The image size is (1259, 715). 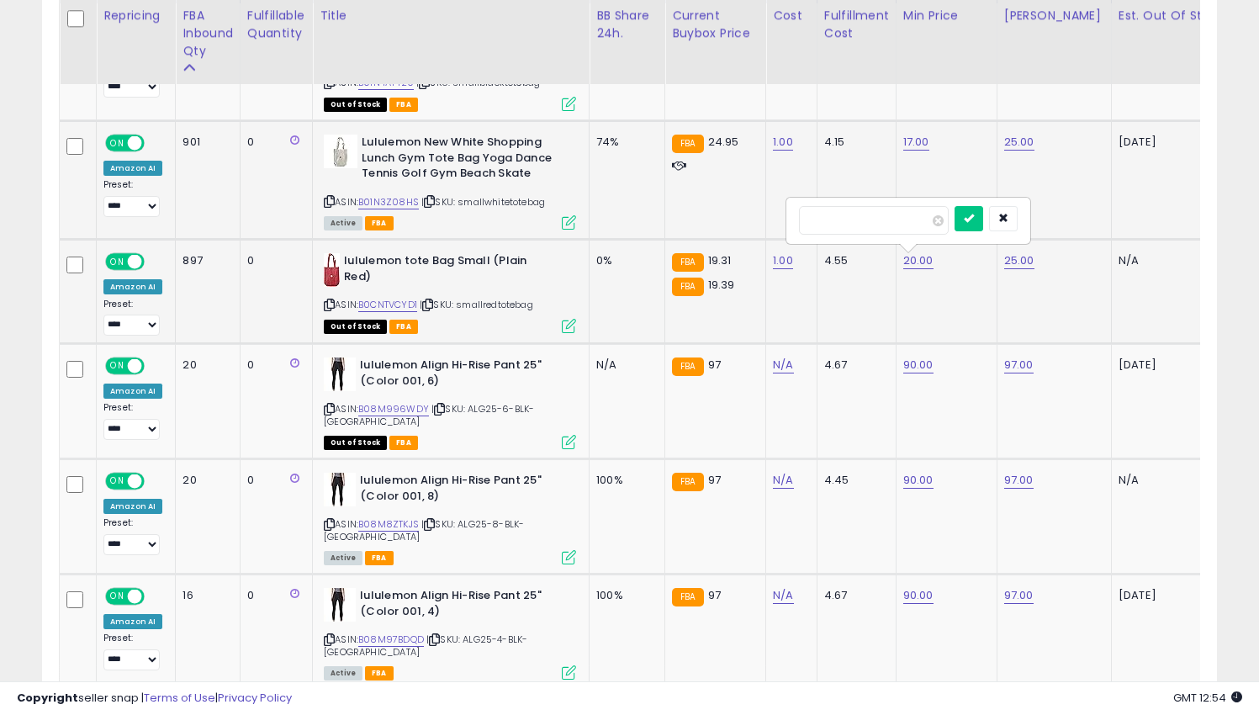 I want to click on div: 897, so click(x=204, y=261).